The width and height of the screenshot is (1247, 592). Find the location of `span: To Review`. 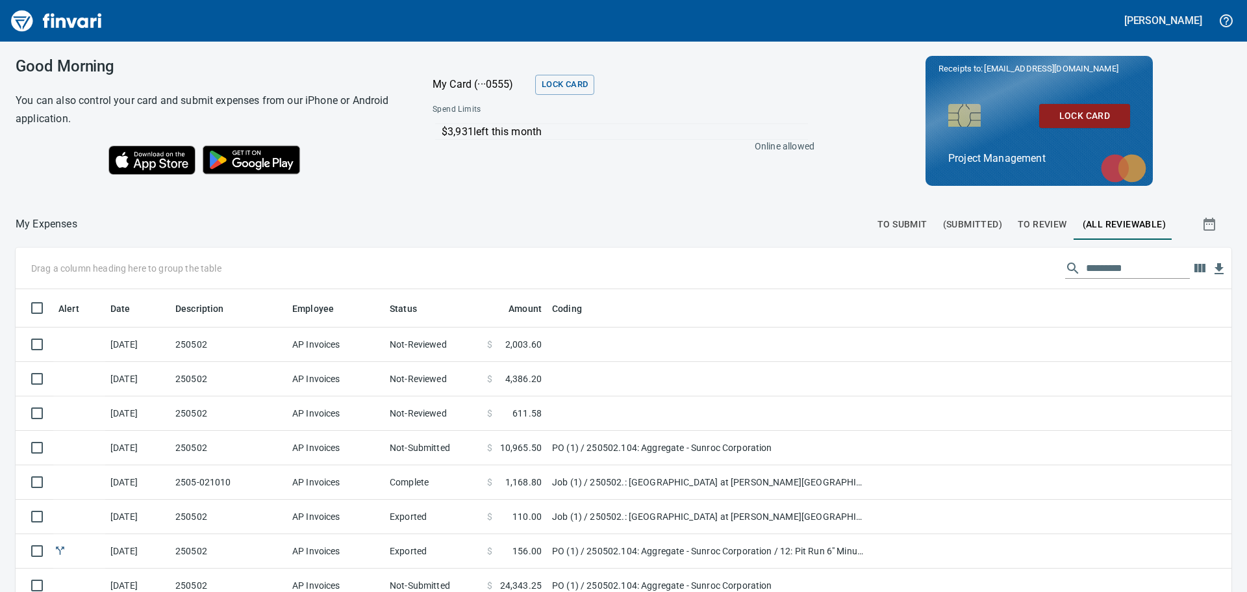

span: To Review is located at coordinates (1042, 224).